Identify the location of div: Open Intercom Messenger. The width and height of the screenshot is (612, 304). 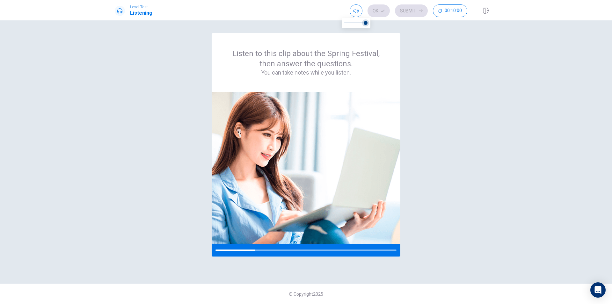
(598, 290).